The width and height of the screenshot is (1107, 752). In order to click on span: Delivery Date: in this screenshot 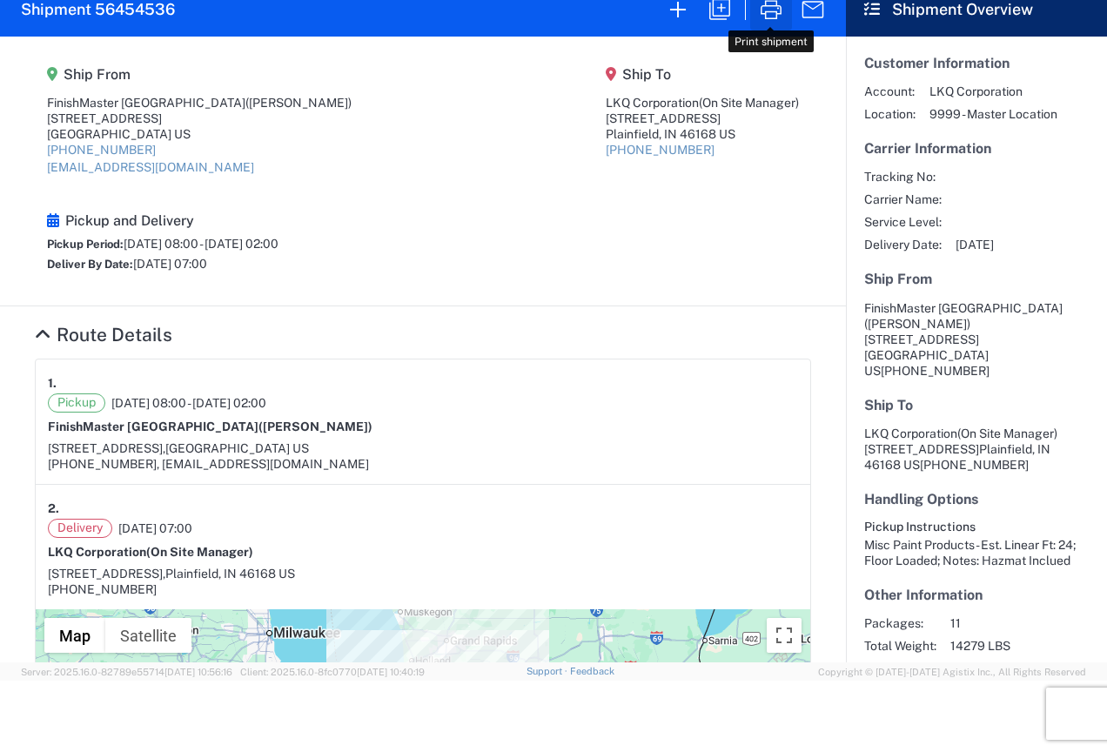, I will do `click(902, 244)`.